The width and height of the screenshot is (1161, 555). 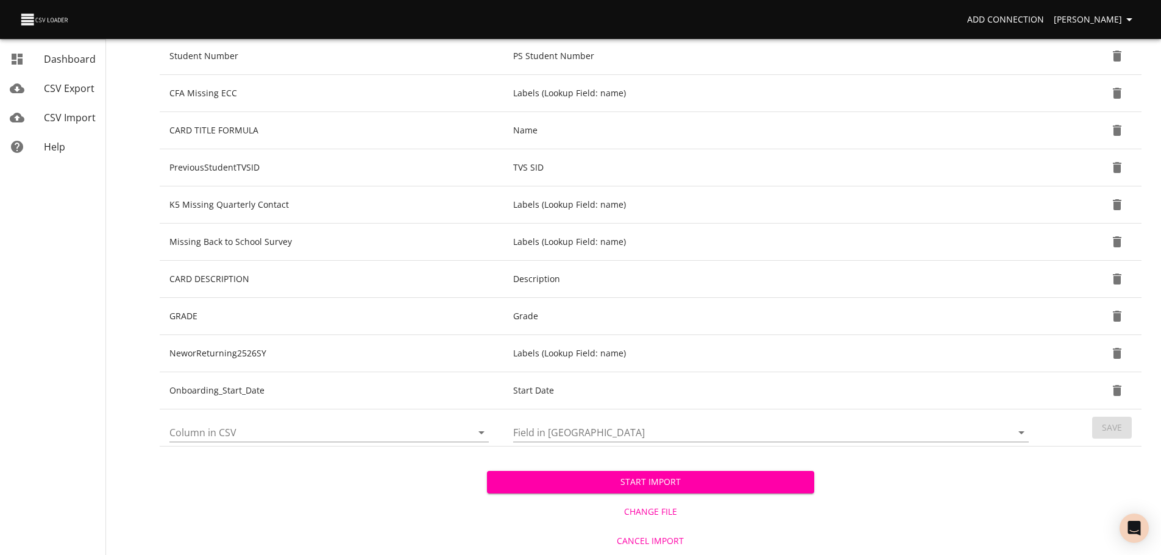 What do you see at coordinates (650, 541) in the screenshot?
I see `button: Cancel Import` at bounding box center [650, 541].